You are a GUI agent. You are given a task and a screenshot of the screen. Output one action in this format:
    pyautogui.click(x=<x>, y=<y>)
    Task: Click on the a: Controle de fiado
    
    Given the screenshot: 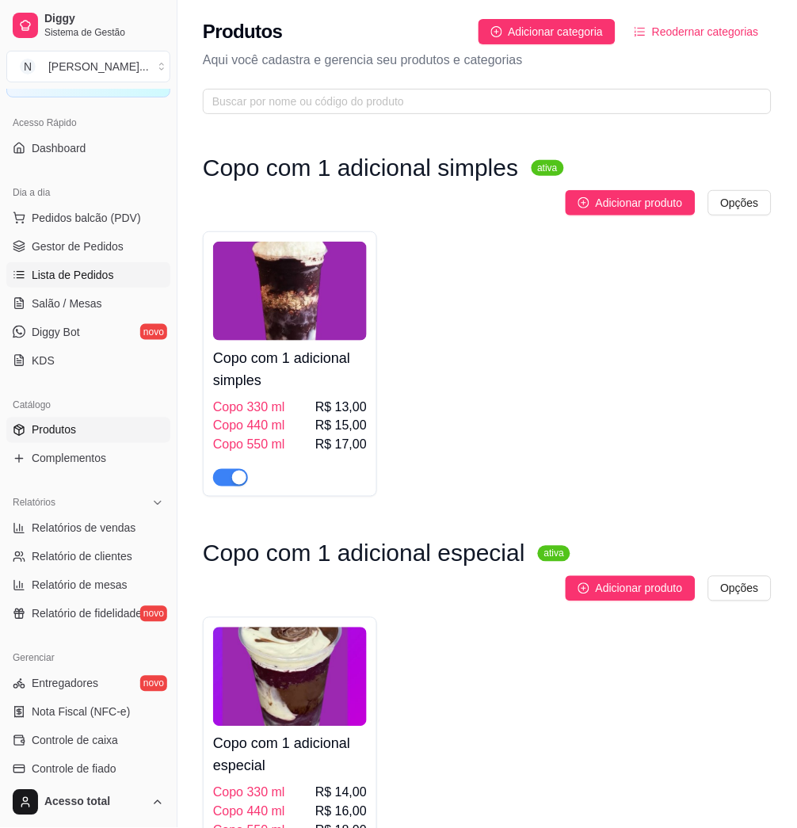 What is the action you would take?
    pyautogui.click(x=88, y=769)
    